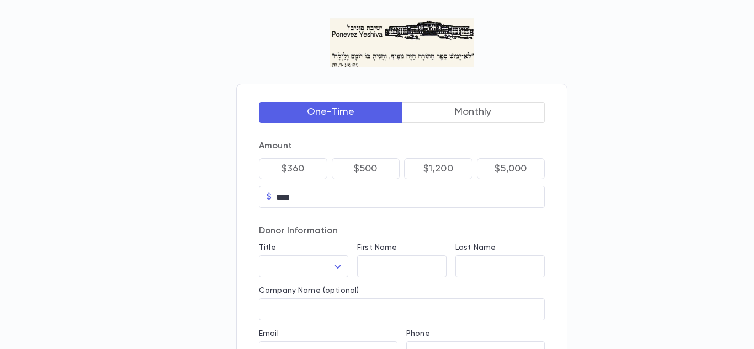 The image size is (754, 349). I want to click on label: Company Name (optional), so click(308, 291).